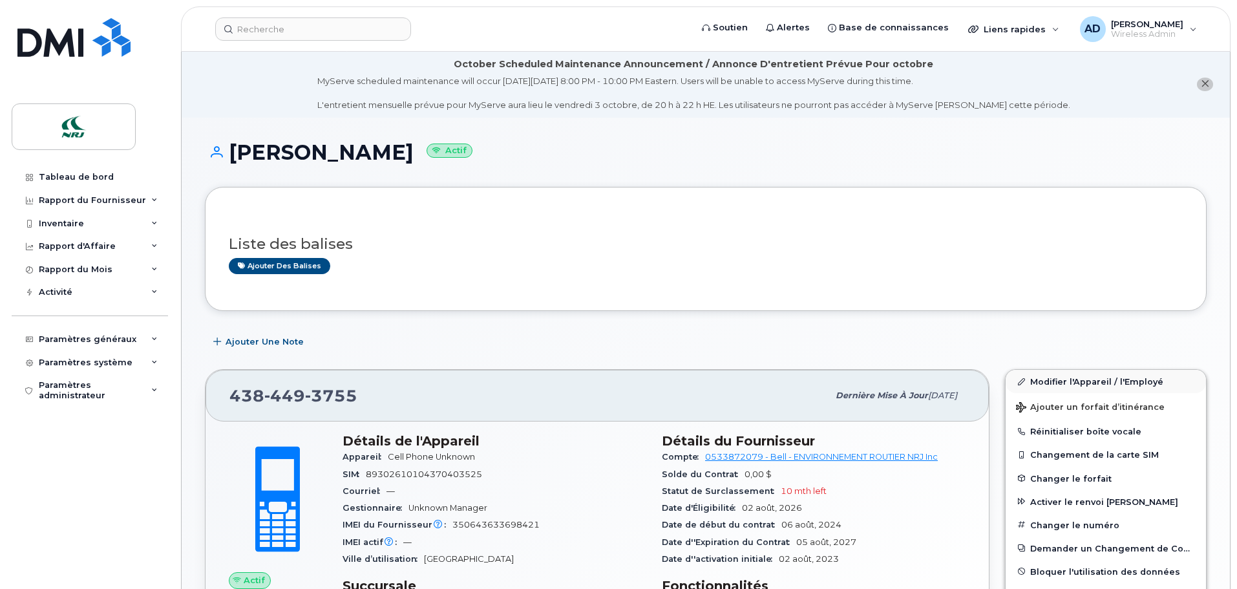  What do you see at coordinates (702, 507) in the screenshot?
I see `span: Date d'Éligibilité` at bounding box center [702, 507].